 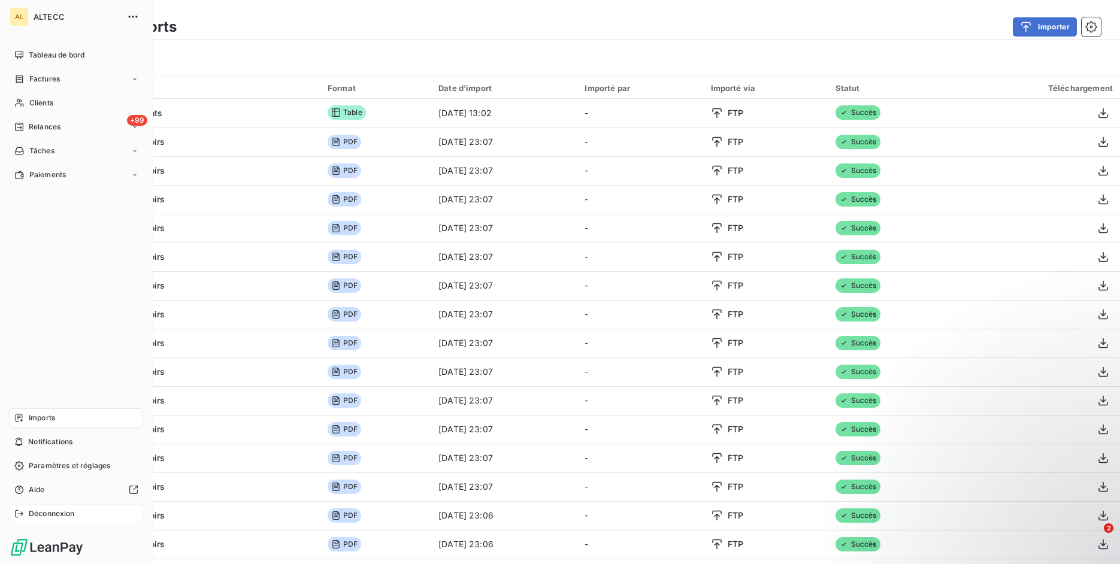 What do you see at coordinates (56, 55) in the screenshot?
I see `span: Tableau de bord` at bounding box center [56, 55].